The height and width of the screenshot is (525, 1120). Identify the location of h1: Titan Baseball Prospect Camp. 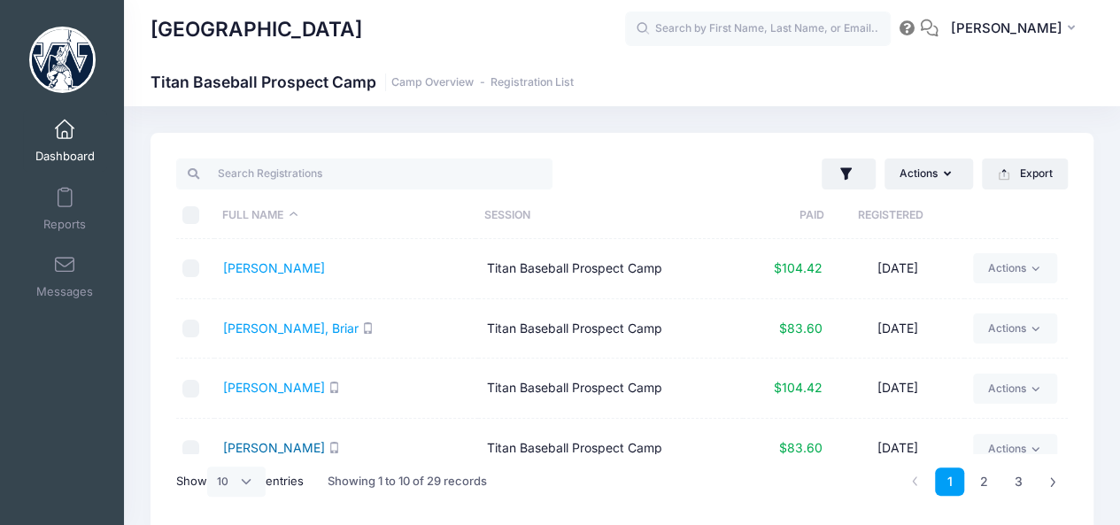
(362, 81).